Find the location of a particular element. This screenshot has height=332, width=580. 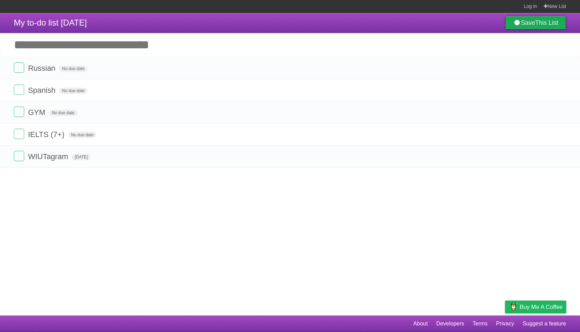

span: Spanish is located at coordinates (42, 90).